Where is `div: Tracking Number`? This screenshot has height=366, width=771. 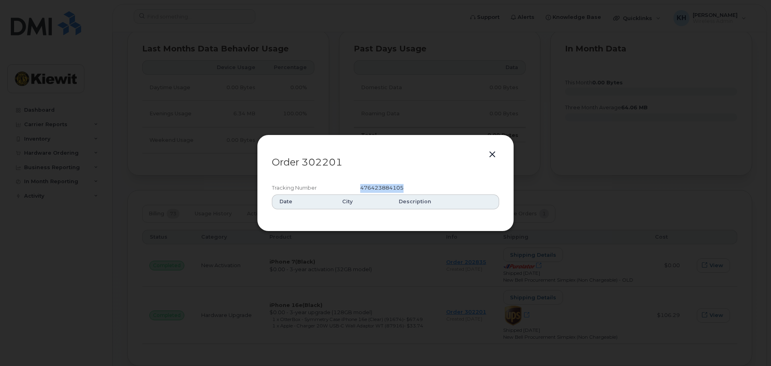 div: Tracking Number is located at coordinates (316, 188).